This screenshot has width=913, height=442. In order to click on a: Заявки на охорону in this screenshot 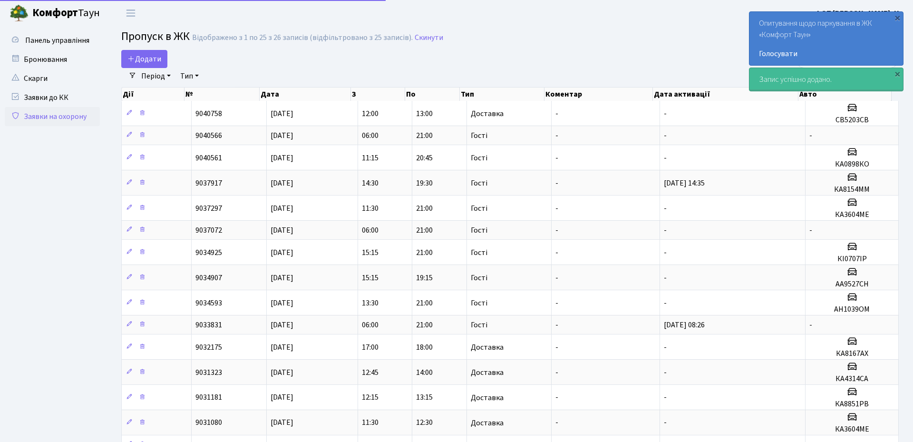, I will do `click(52, 116)`.